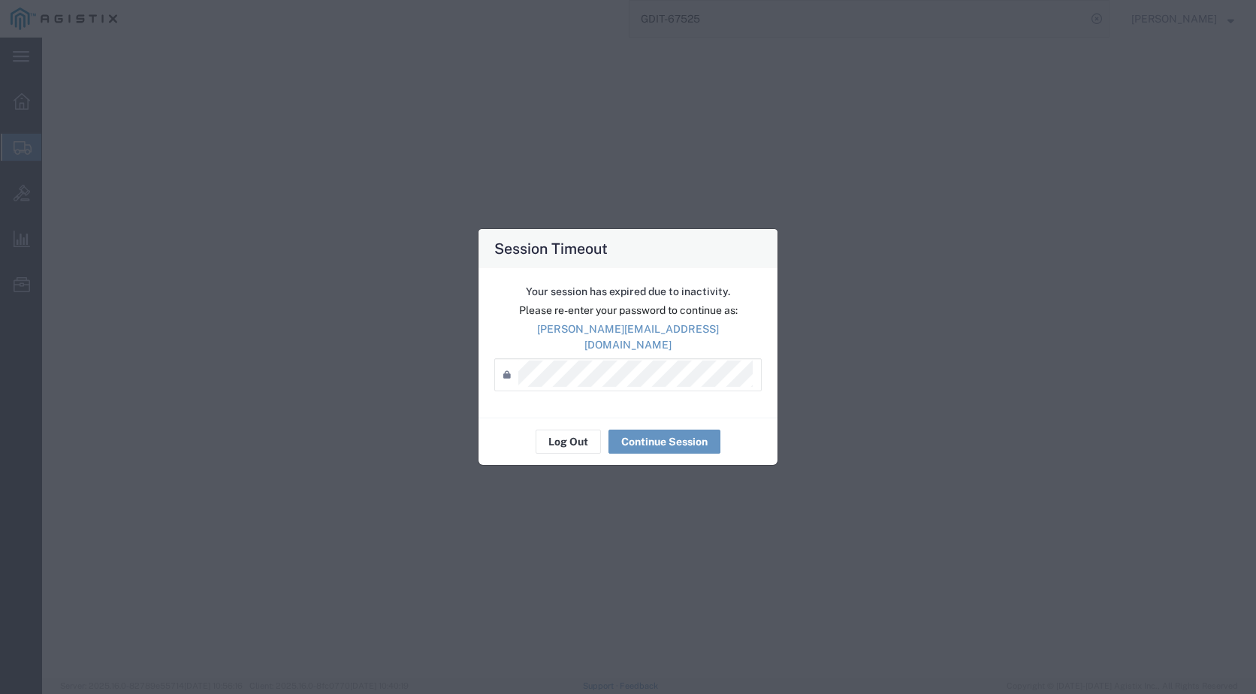 The image size is (1256, 694). I want to click on button: Log Out, so click(568, 442).